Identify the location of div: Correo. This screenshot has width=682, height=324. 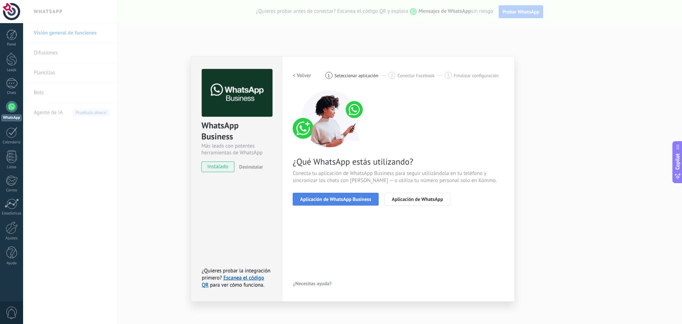
(12, 190).